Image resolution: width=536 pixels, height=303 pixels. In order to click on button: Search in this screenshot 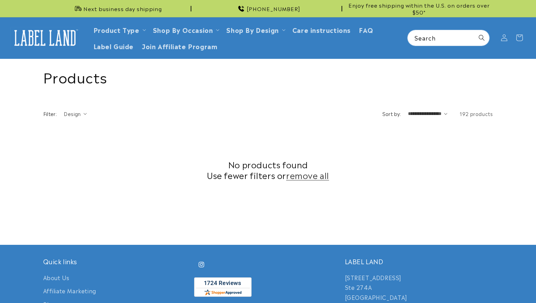, I will do `click(481, 38)`.